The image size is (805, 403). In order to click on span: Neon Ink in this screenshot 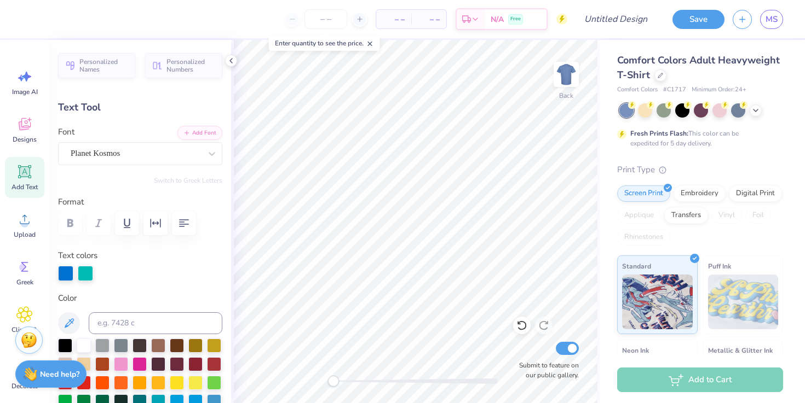, I will do `click(635, 350)`.